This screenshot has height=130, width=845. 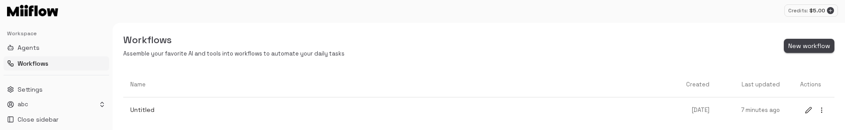 I want to click on button: Agents, so click(x=56, y=48).